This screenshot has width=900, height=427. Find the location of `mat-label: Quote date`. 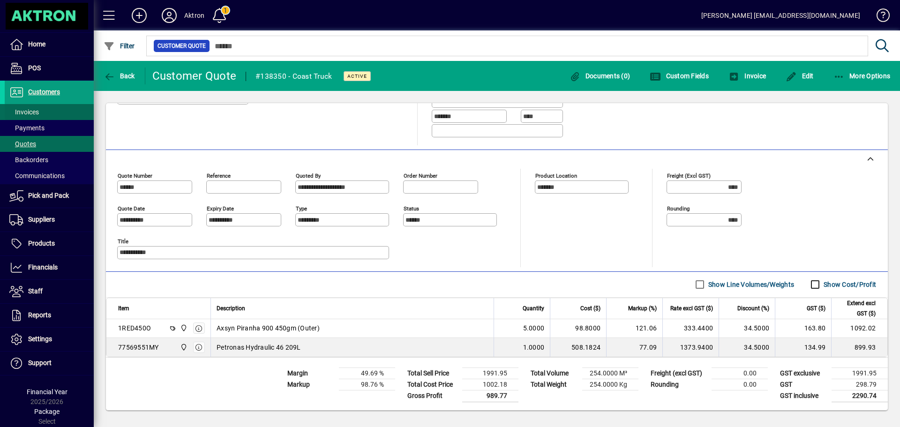

mat-label: Quote date is located at coordinates (131, 208).